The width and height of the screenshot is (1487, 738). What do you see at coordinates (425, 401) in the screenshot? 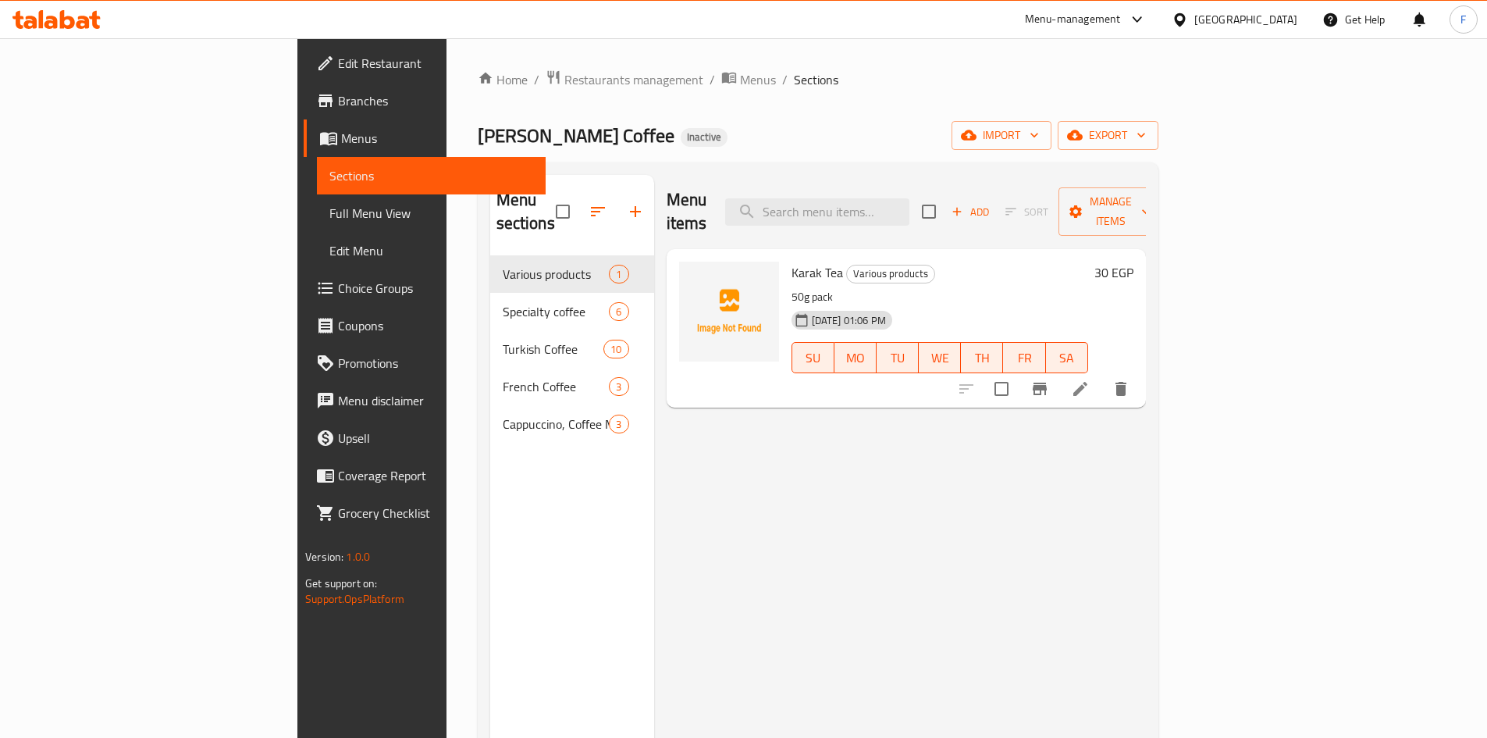
I see `a: Menu disclaimer` at bounding box center [425, 401].